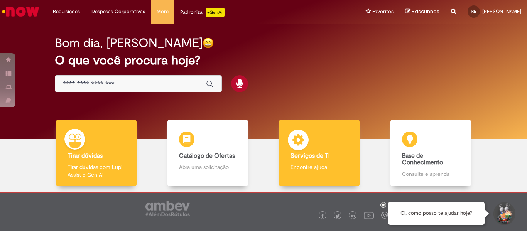 The width and height of the screenshot is (527, 231). Describe the element at coordinates (168, 208) in the screenshot. I see `img: logo_footer_ambev_rotulo_gray.png` at that location.